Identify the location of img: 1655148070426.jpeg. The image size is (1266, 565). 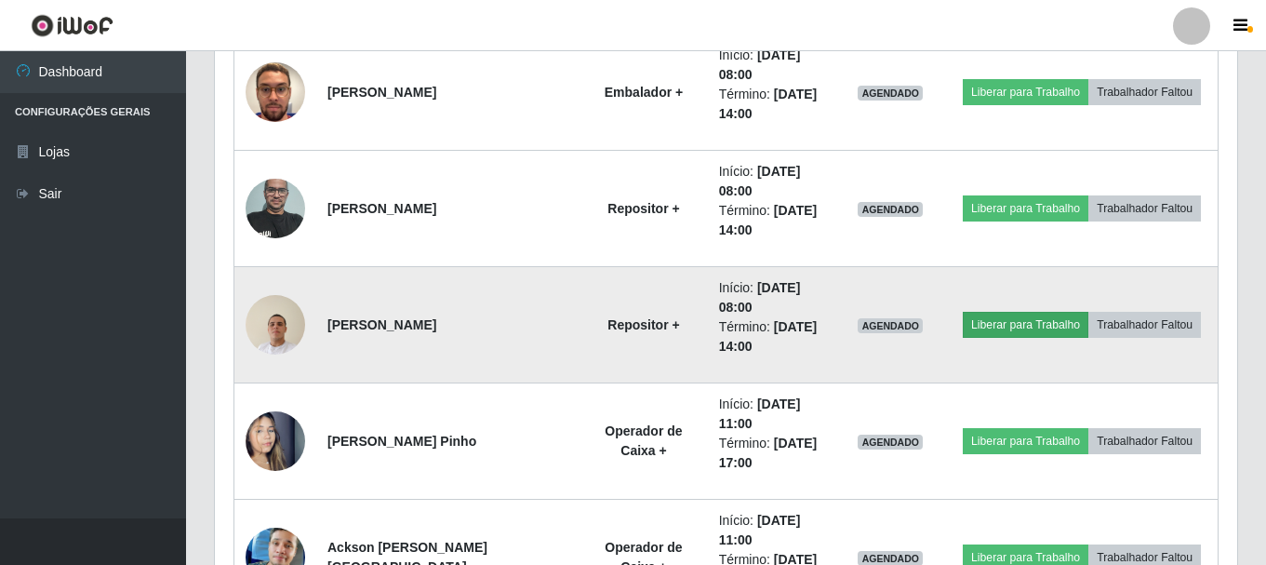
(275, 207).